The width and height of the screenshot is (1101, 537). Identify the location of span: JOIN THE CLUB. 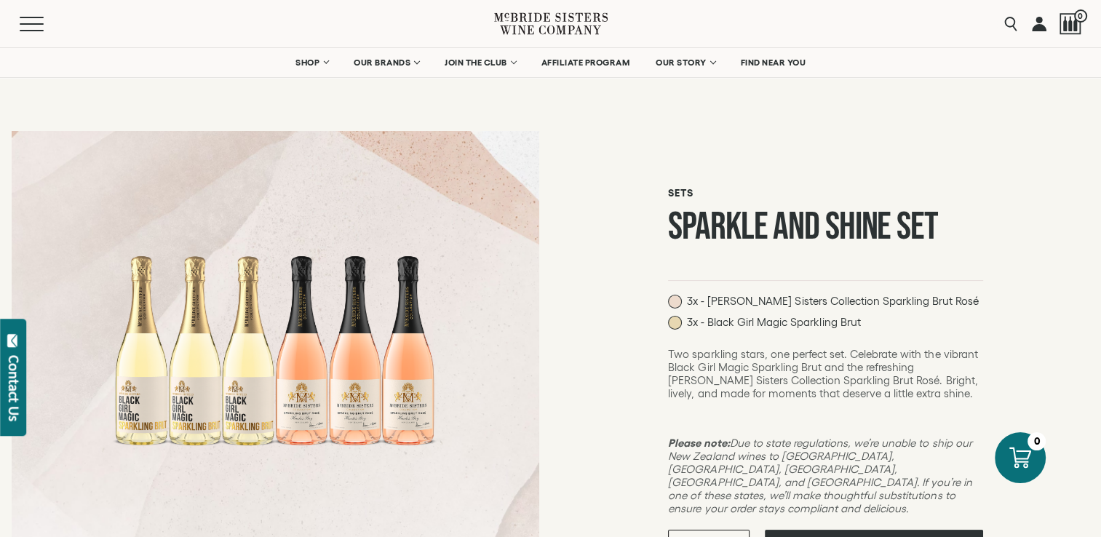
(476, 63).